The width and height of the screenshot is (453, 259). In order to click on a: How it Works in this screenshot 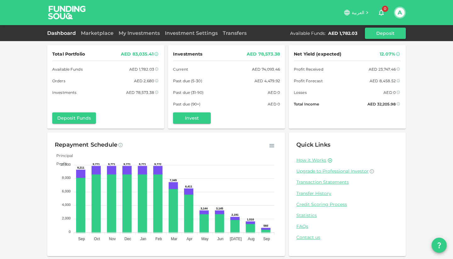, I will do `click(311, 160)`.